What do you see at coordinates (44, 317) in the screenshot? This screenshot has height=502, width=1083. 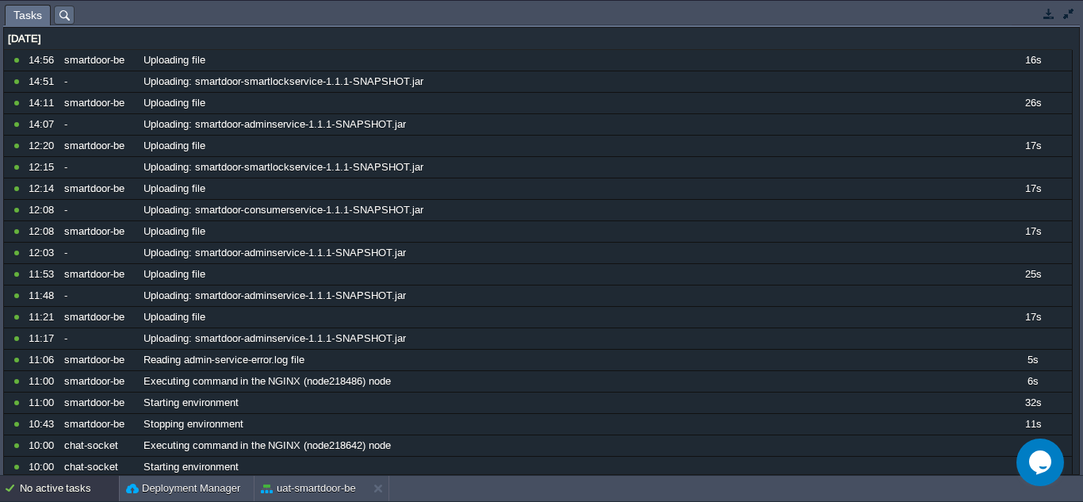 I see `div: 11:21` at bounding box center [44, 317].